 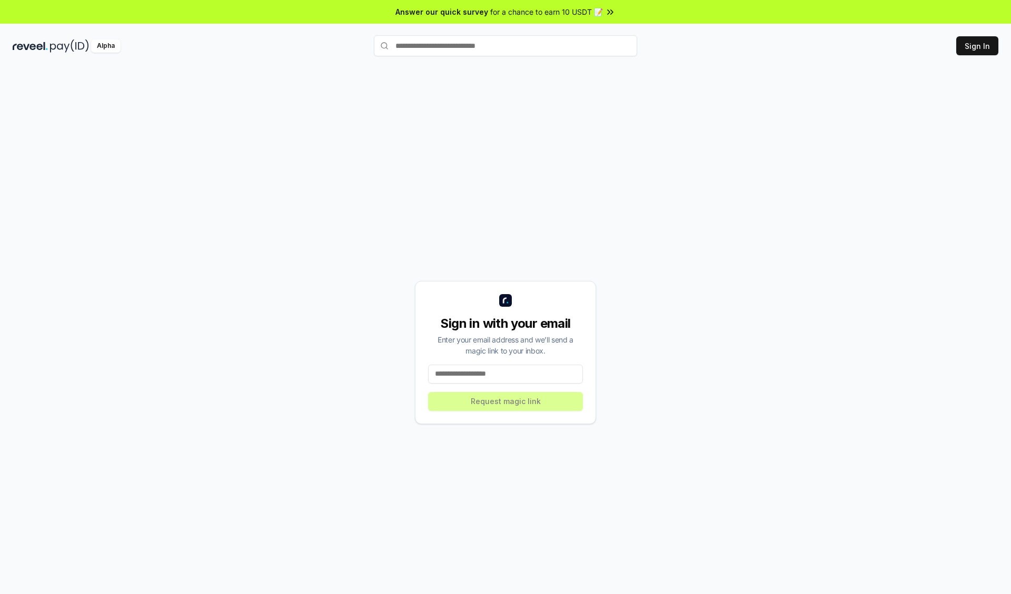 I want to click on div: Enter your email address and we’ll send a magic link to your inbox., so click(x=505, y=345).